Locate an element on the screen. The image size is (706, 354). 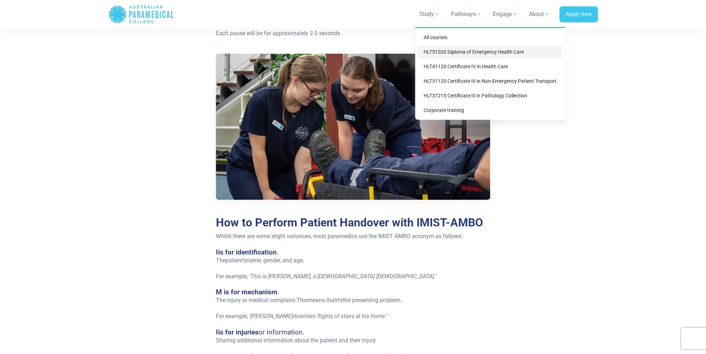
a: Apply now is located at coordinates (579, 15).